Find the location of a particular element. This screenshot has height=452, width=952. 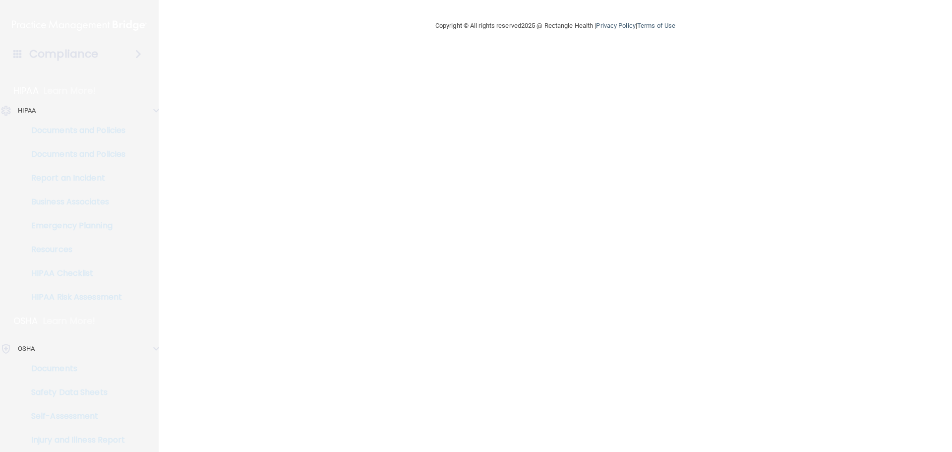

p: HIPAA Checklist is located at coordinates (74, 273).